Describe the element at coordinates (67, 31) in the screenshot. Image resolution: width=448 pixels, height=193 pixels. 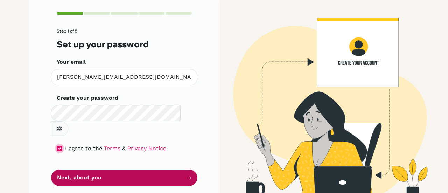
I see `span: Step 1 of 5` at that location.